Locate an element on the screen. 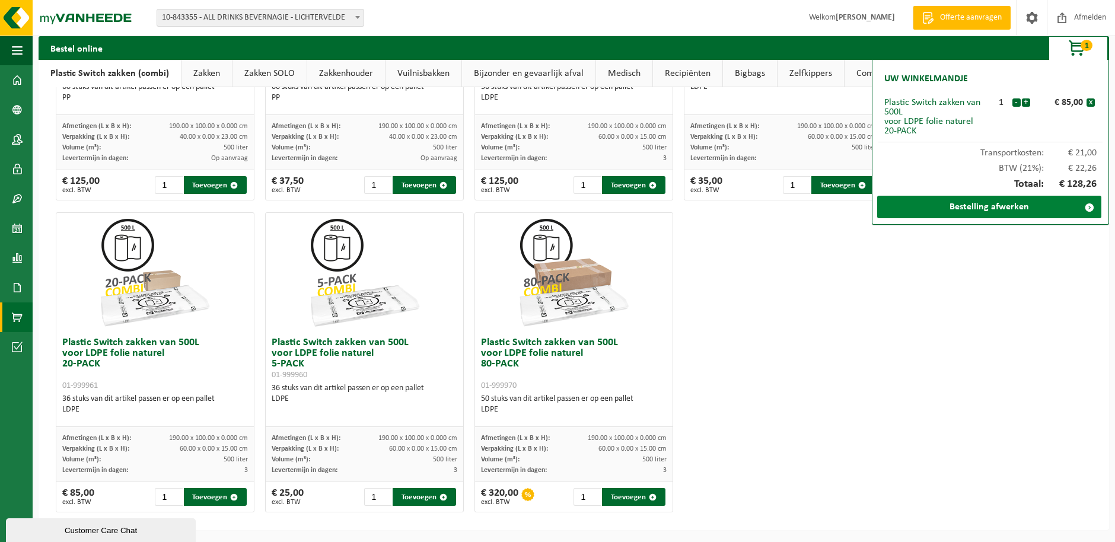 This screenshot has width=1115, height=542. a: Zakkenhouder is located at coordinates (346, 74).